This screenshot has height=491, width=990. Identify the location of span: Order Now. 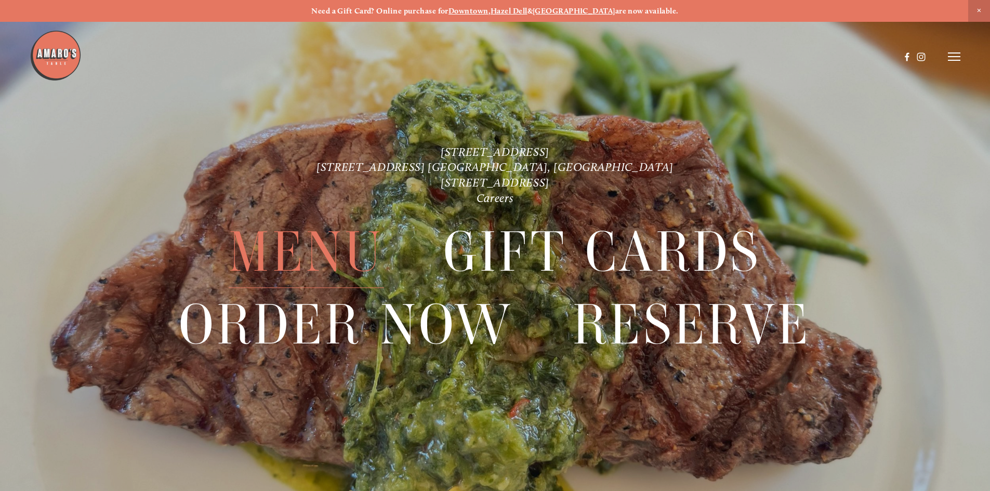
(345, 325).